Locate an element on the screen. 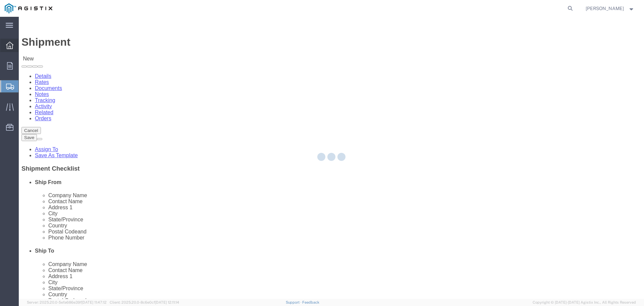  img: logo is located at coordinates (29, 8).